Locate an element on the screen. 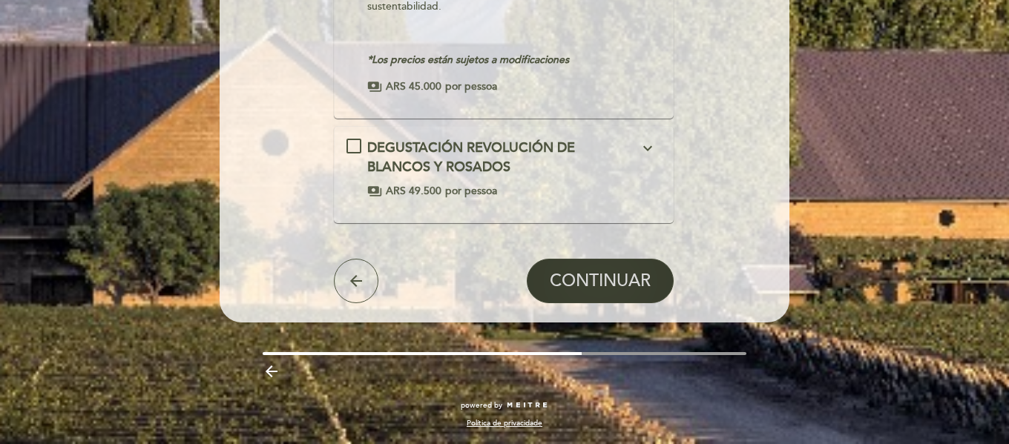 This screenshot has width=1009, height=444. button: CONTINUAR is located at coordinates (600, 281).